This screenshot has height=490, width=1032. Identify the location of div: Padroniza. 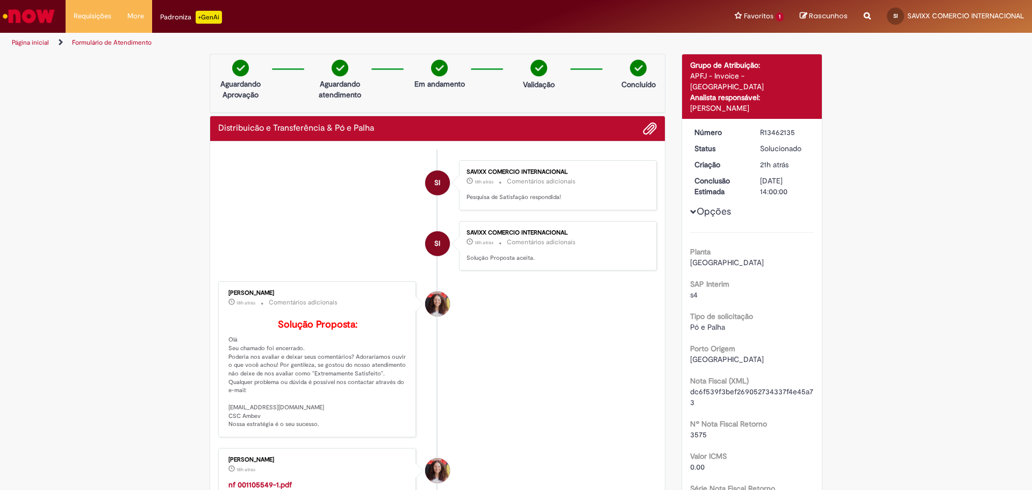
(191, 17).